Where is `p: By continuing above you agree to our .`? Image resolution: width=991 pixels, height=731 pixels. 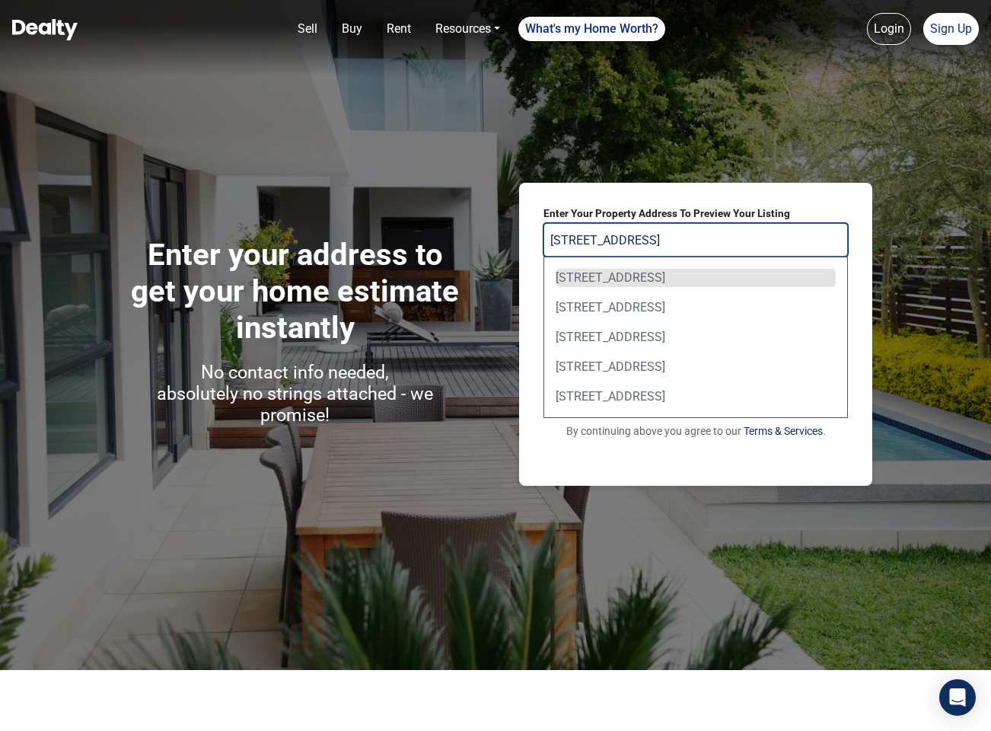 p: By continuing above you agree to our . is located at coordinates (696, 431).